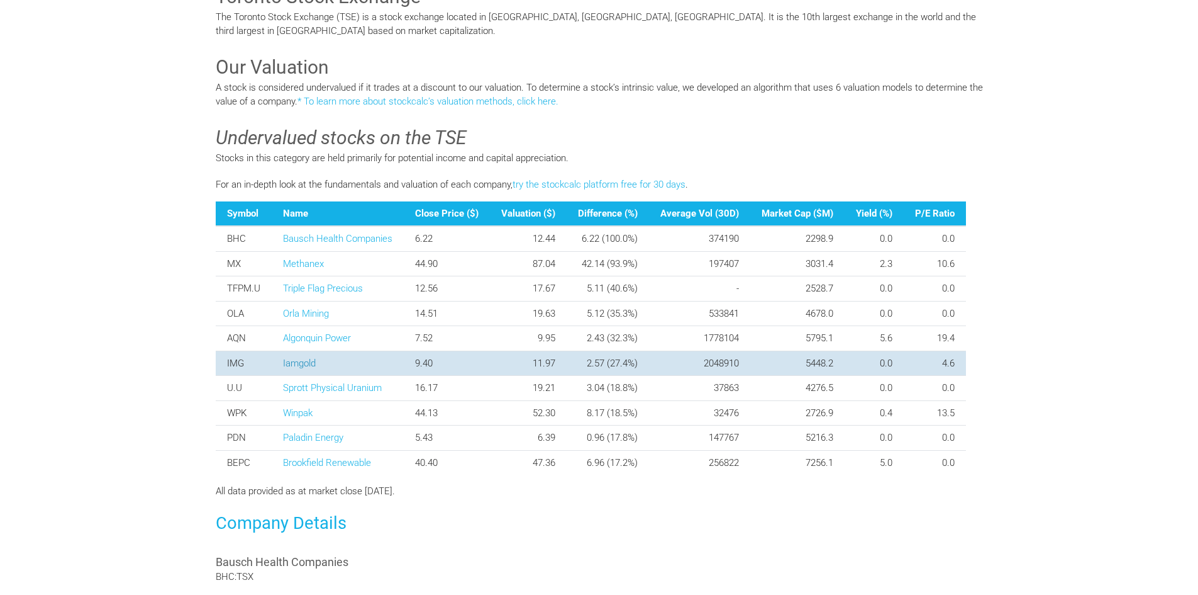 Image resolution: width=1198 pixels, height=595 pixels. What do you see at coordinates (528, 413) in the screenshot?
I see `td: 52.30` at bounding box center [528, 413].